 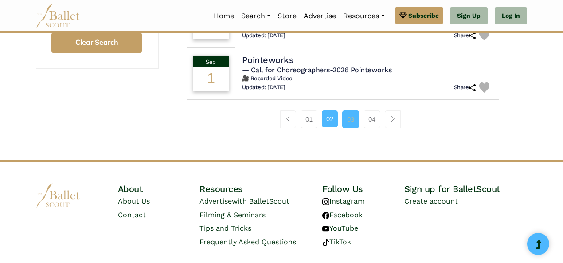 What do you see at coordinates (510, 16) in the screenshot?
I see `a: Log In` at bounding box center [510, 16].